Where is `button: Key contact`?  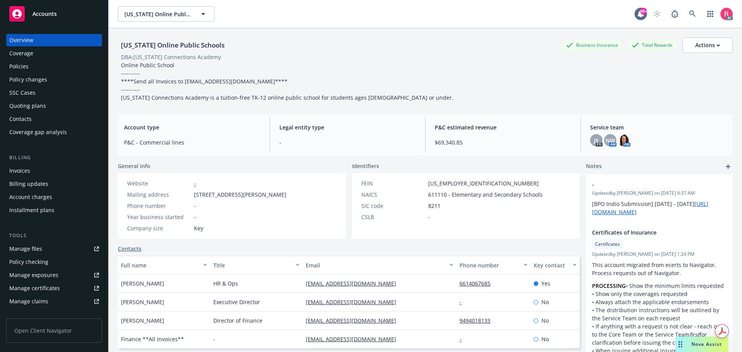 button: Key contact is located at coordinates (555, 265).